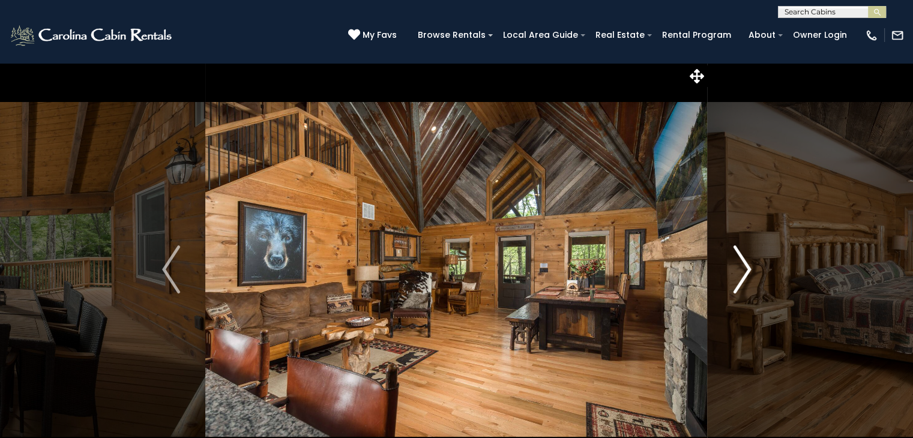 The image size is (913, 438). Describe the element at coordinates (620, 35) in the screenshot. I see `a: Real Estate` at that location.